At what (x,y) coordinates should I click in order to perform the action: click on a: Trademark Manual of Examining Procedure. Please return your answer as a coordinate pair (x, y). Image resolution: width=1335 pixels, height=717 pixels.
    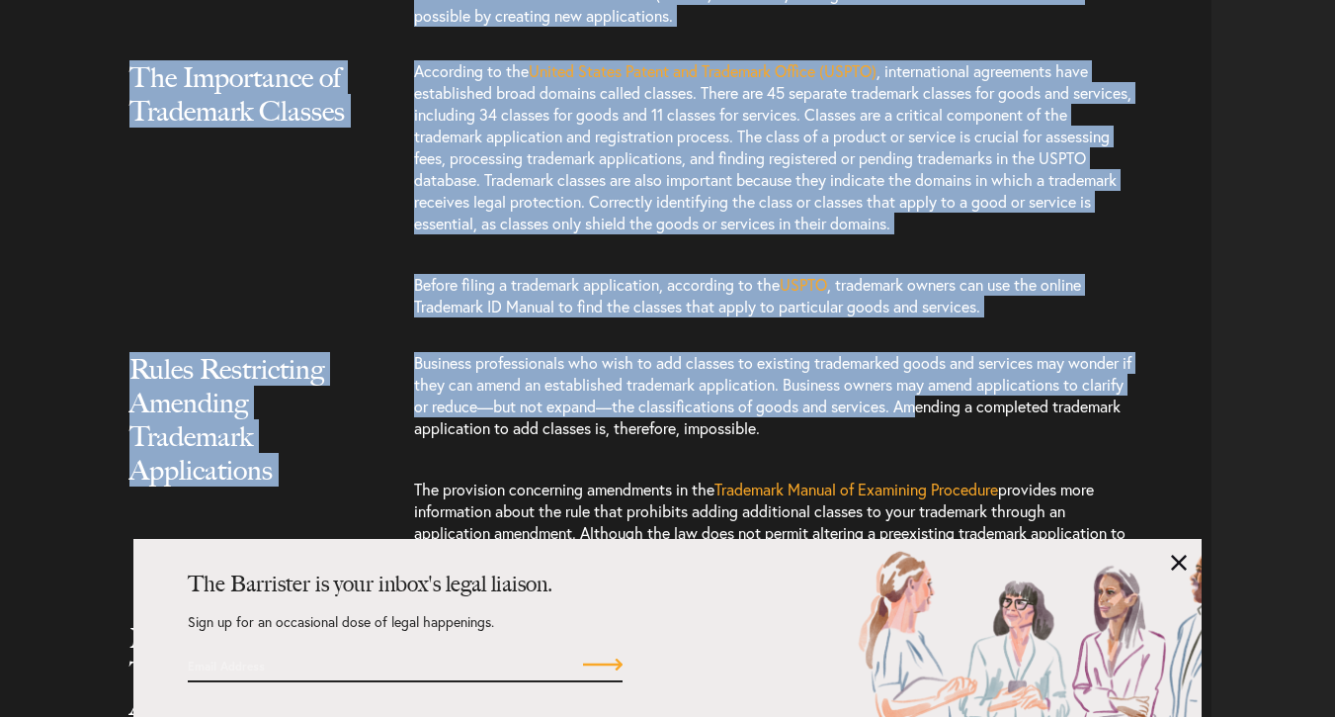
    Looking at the image, I should click on (856, 488).